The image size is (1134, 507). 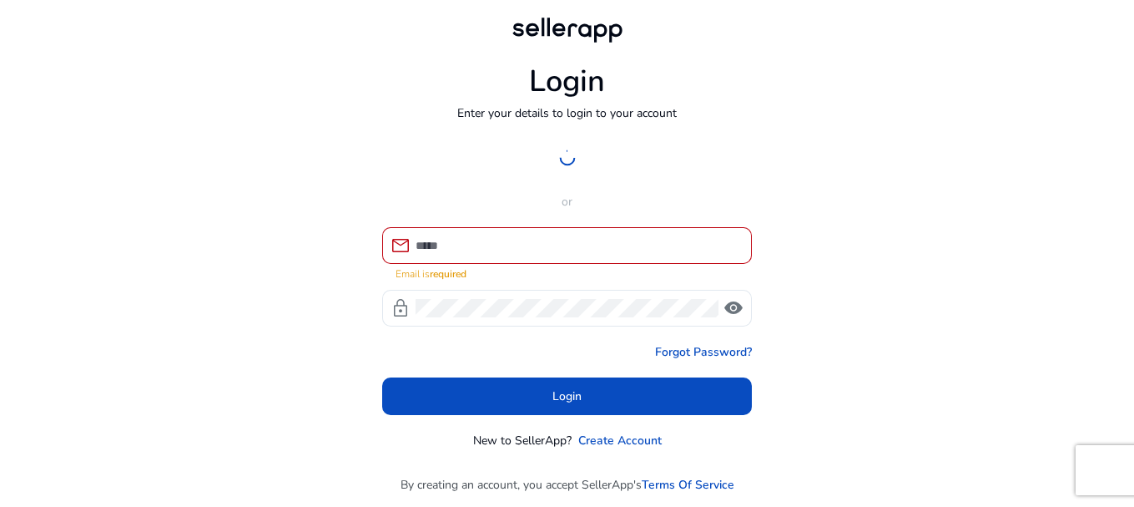 What do you see at coordinates (704, 351) in the screenshot?
I see `a: Forgot Password?` at bounding box center [704, 351].